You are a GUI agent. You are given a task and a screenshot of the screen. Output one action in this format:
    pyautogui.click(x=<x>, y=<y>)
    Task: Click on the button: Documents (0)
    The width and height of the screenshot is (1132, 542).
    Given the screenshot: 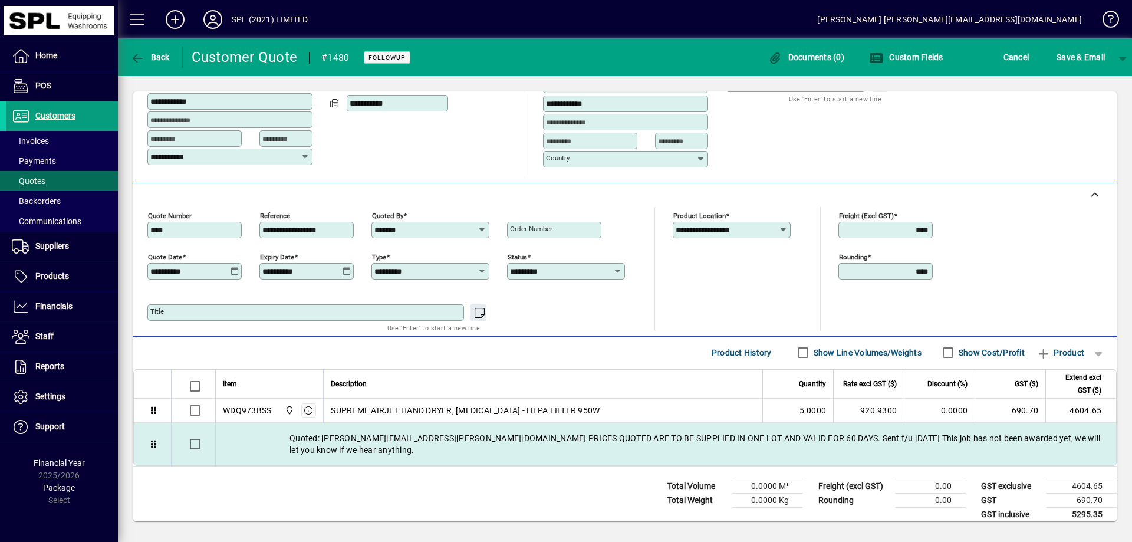 What is the action you would take?
    pyautogui.click(x=806, y=57)
    